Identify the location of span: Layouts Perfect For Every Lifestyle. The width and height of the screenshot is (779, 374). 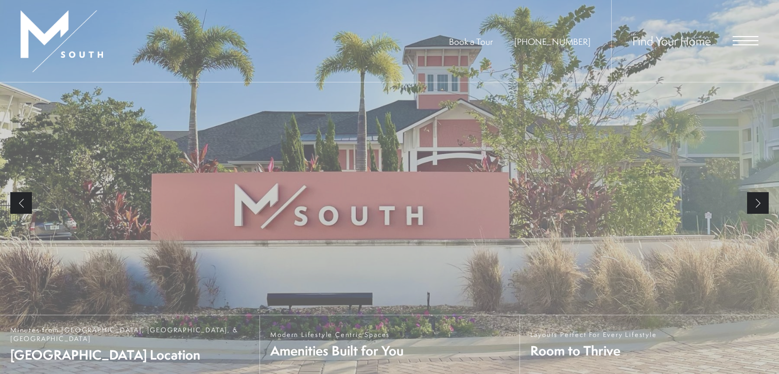
(593, 334).